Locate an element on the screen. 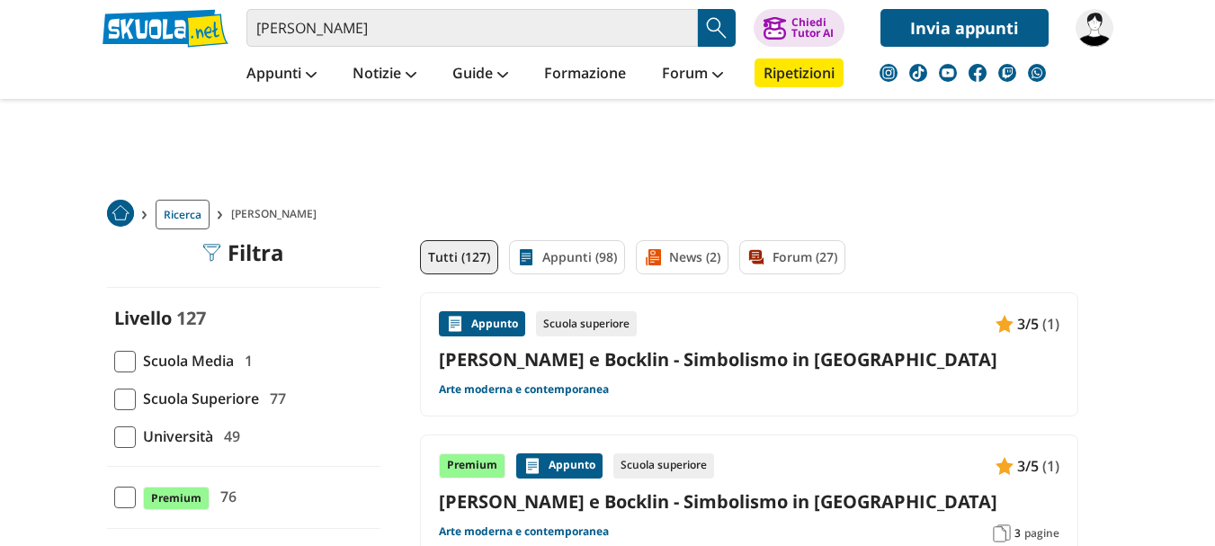 The width and height of the screenshot is (1215, 546). span: 127 is located at coordinates (191, 318).